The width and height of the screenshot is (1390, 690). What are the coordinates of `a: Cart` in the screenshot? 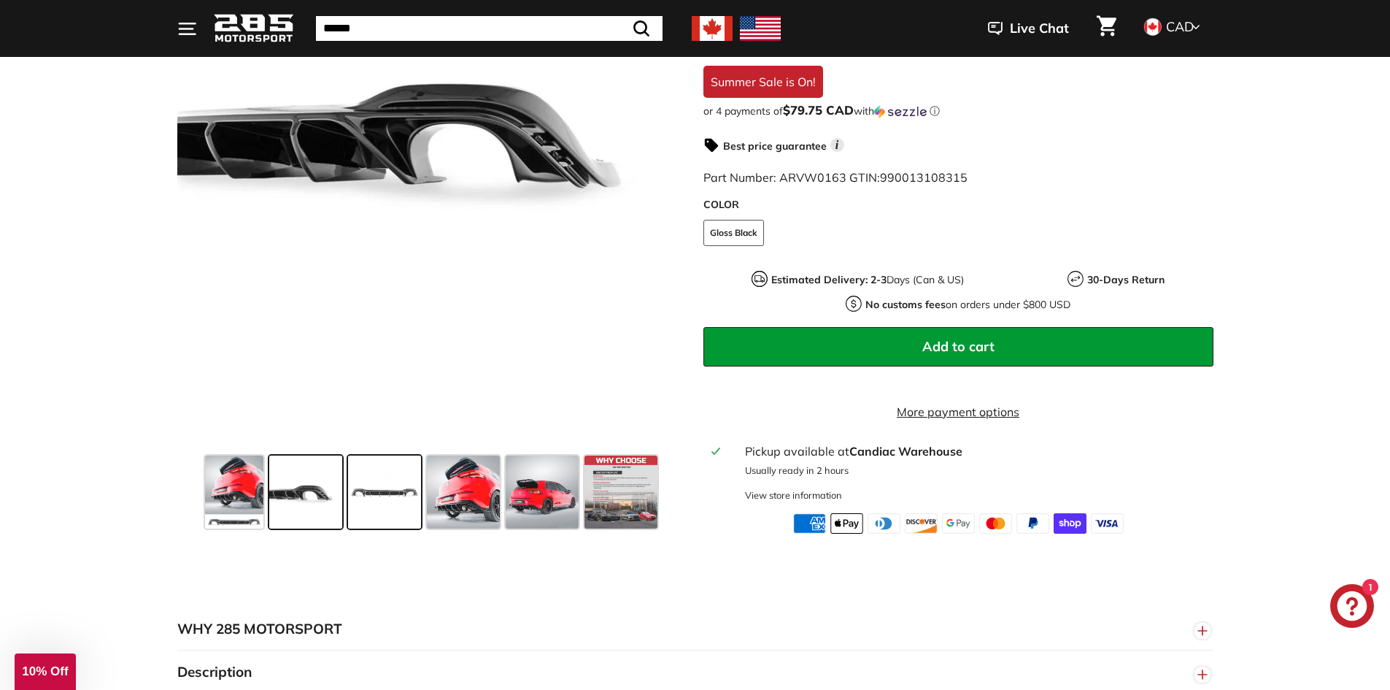 It's located at (1106, 28).